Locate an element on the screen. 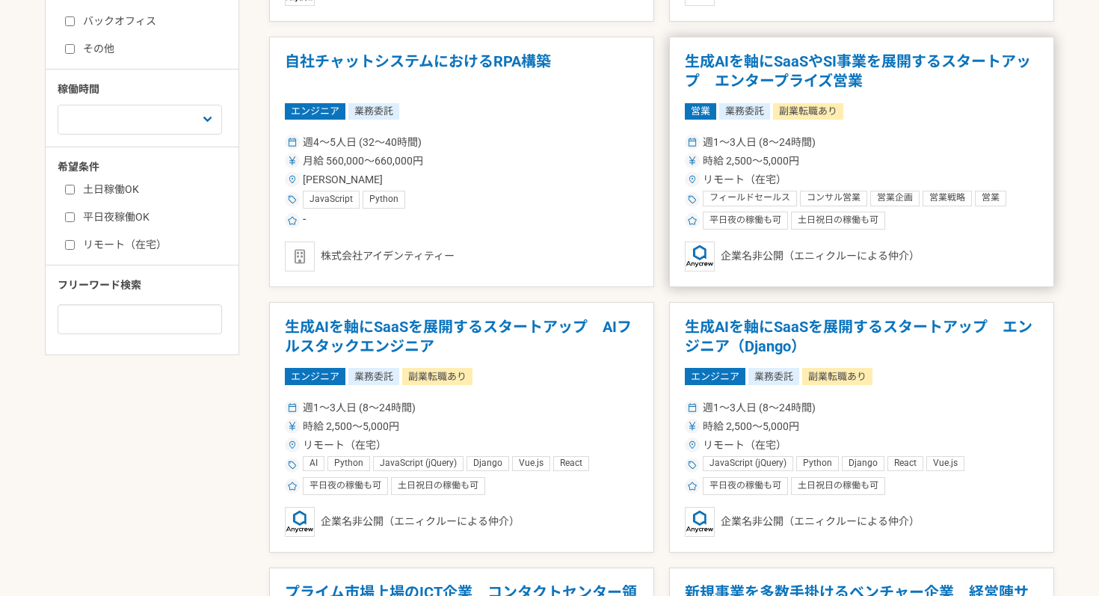 The width and height of the screenshot is (1099, 596). span: JavaScript is located at coordinates (331, 200).